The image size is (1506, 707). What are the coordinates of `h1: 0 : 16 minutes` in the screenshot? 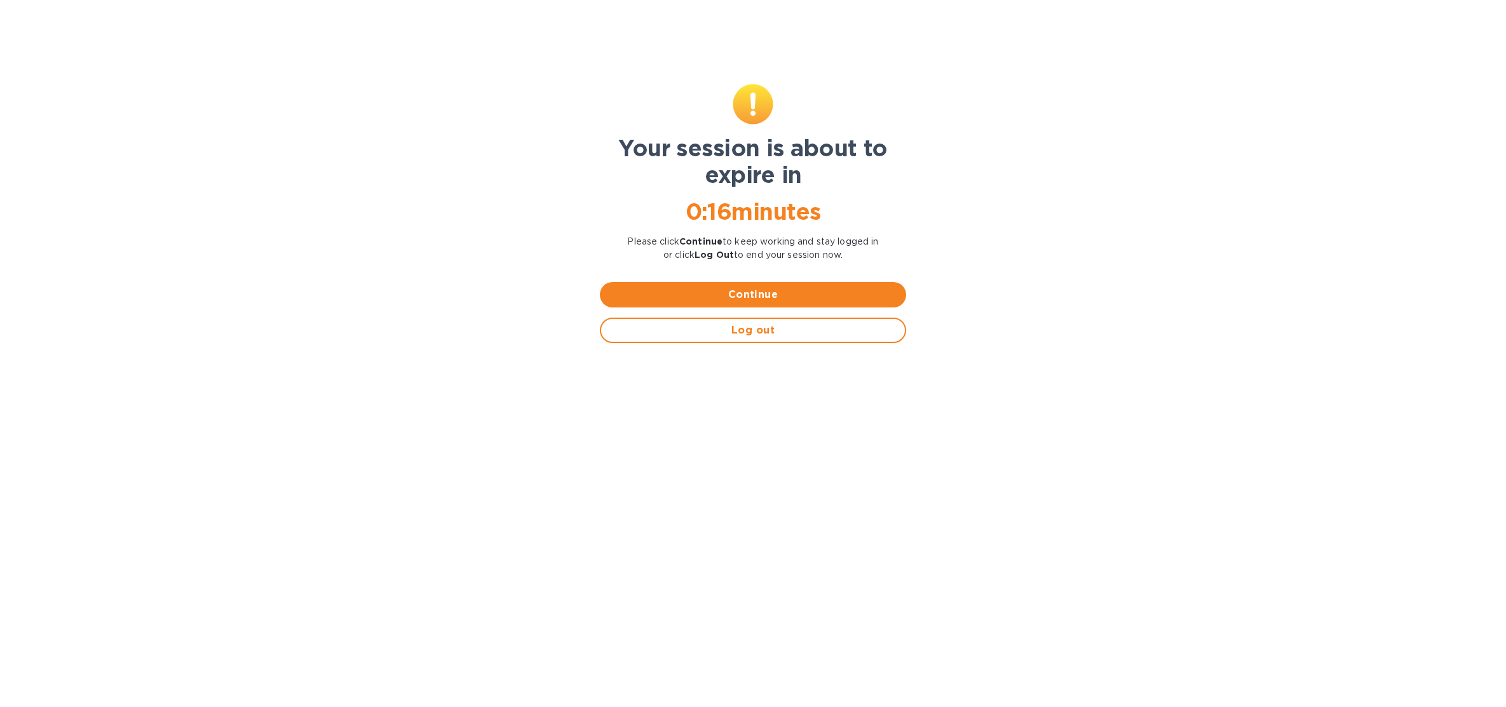 It's located at (753, 212).